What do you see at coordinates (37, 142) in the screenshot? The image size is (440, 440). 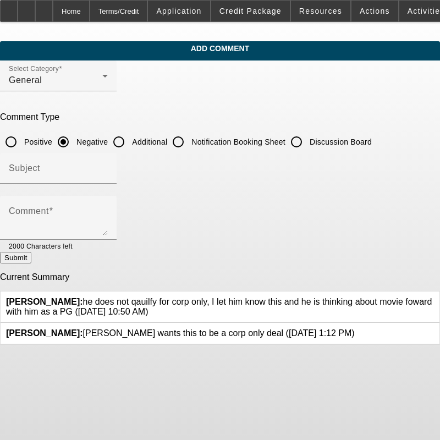 I see `label: Positive` at bounding box center [37, 142].